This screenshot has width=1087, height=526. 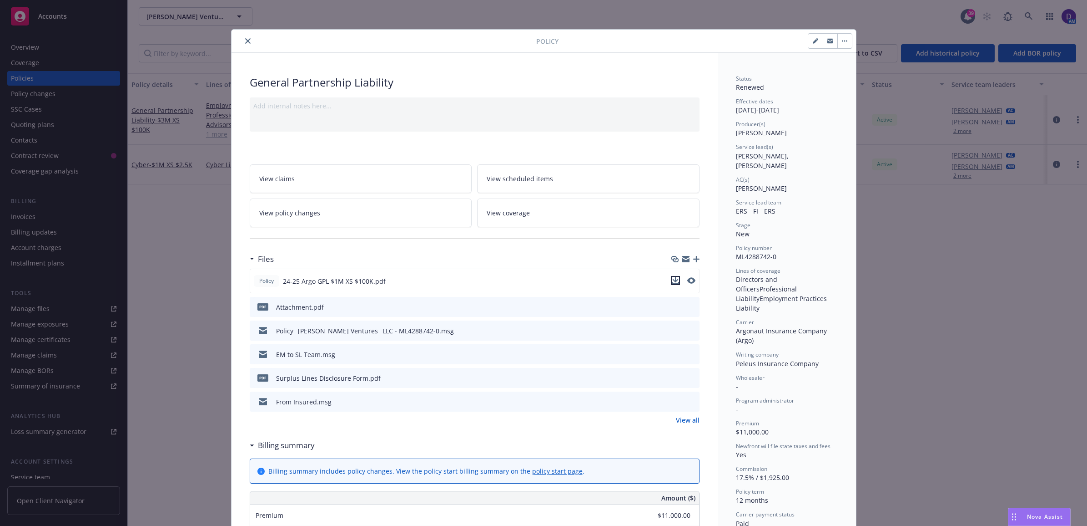 What do you see at coordinates (290, 212) in the screenshot?
I see `span: View policy changes` at bounding box center [290, 212].